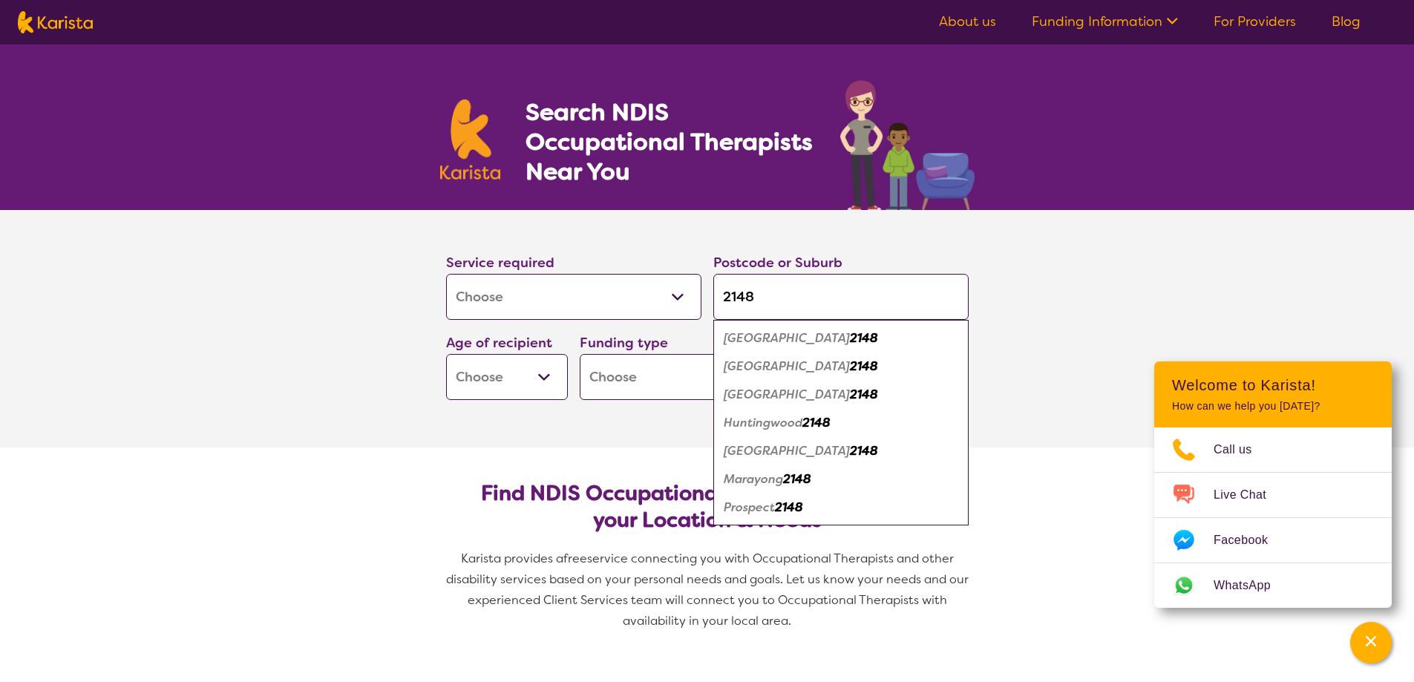 The height and width of the screenshot is (682, 1414). Describe the element at coordinates (841, 339) in the screenshot. I see `div: Arndell Park 2148` at that location.